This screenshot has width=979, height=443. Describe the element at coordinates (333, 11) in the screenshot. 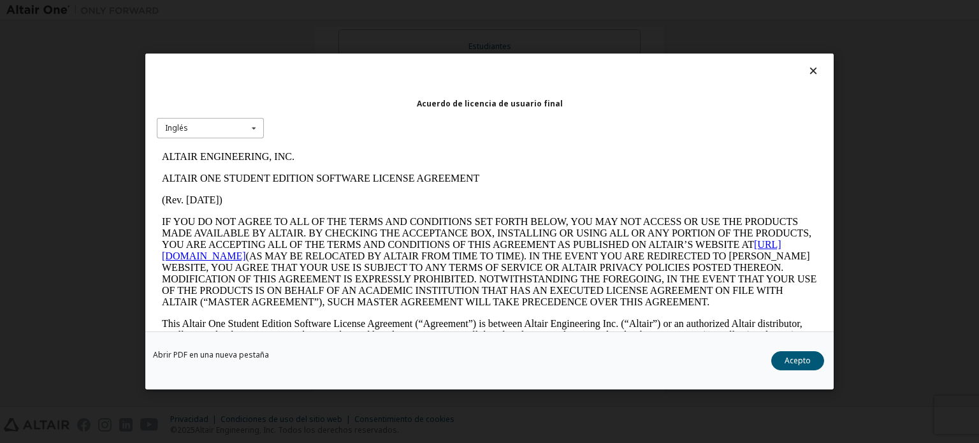

I see `p: ALTAIR ENGINEERING, INC.` at that location.